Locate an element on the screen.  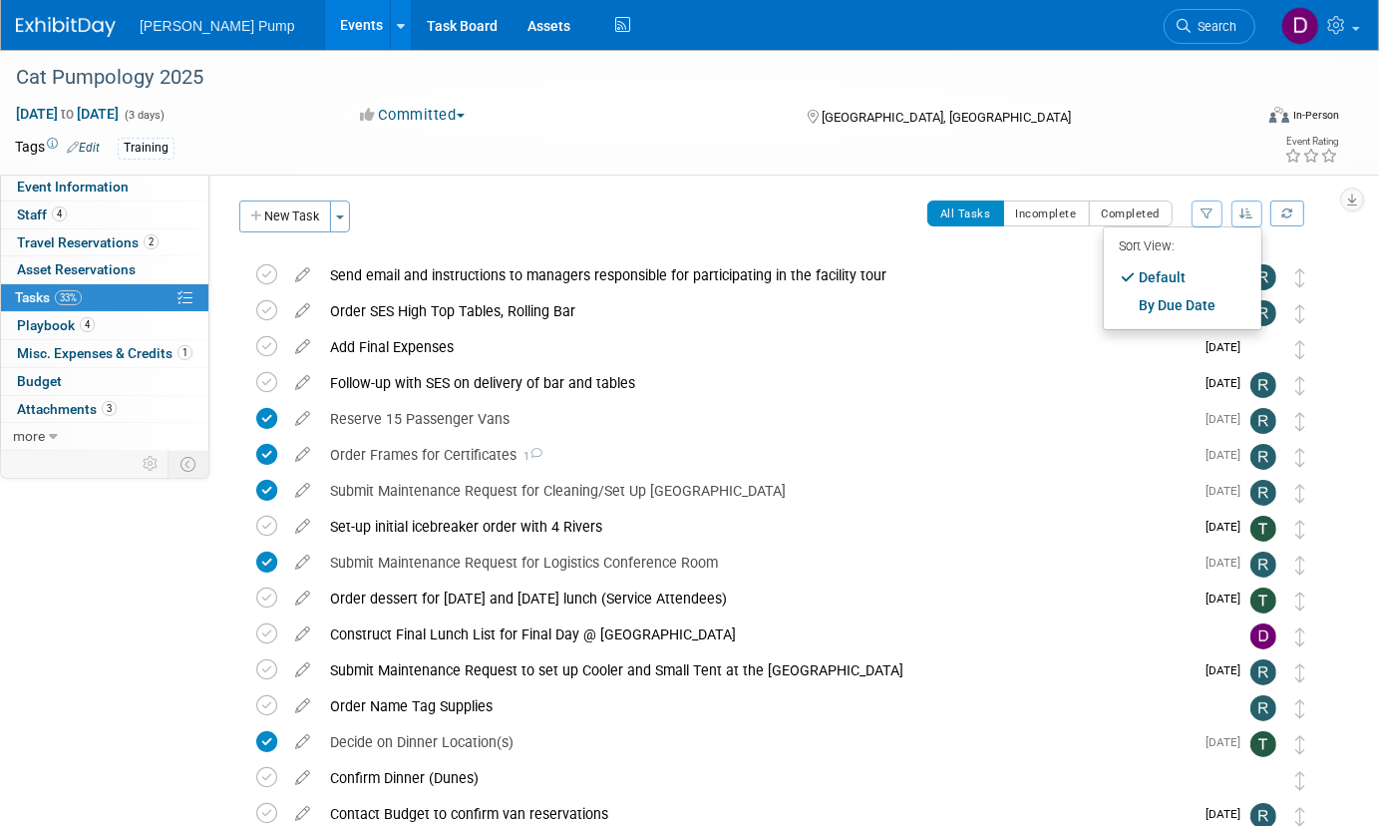
div: In-Person is located at coordinates (1316, 115).